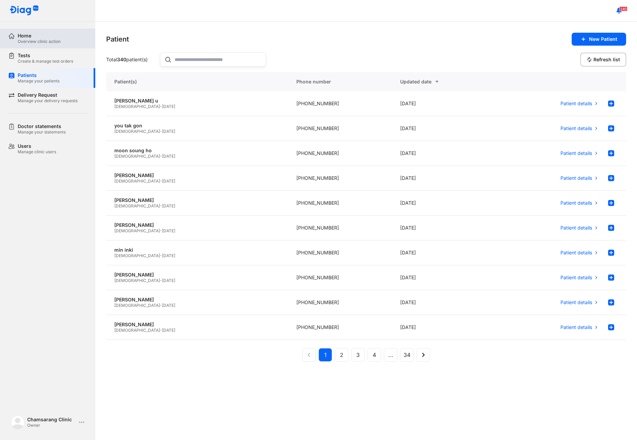 This screenshot has height=440, width=637. I want to click on span: Refresh list, so click(607, 60).